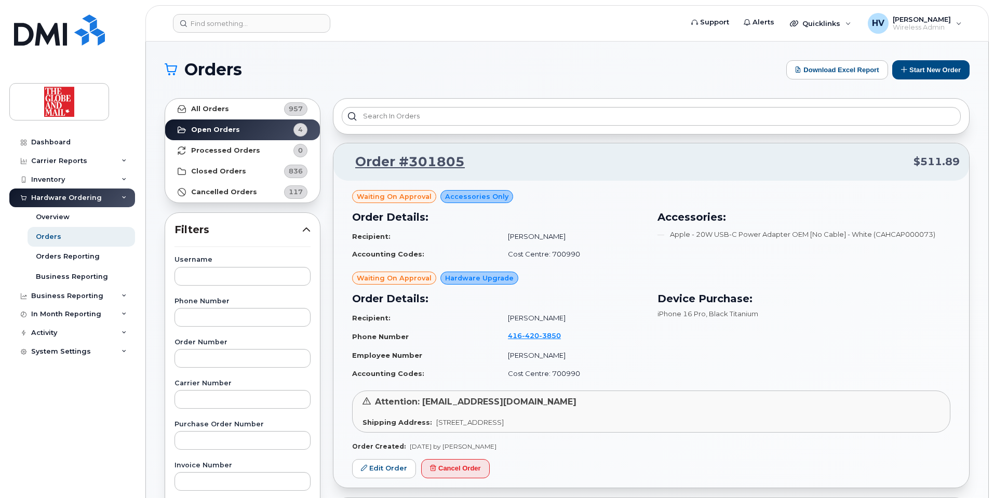 The width and height of the screenshot is (994, 498). Describe the element at coordinates (300, 129) in the screenshot. I see `span: 4` at that location.